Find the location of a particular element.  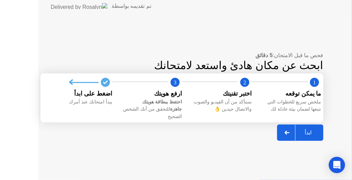

div: ابحث عن مكان هادئ واستعد لامتحانك is located at coordinates (182, 65).